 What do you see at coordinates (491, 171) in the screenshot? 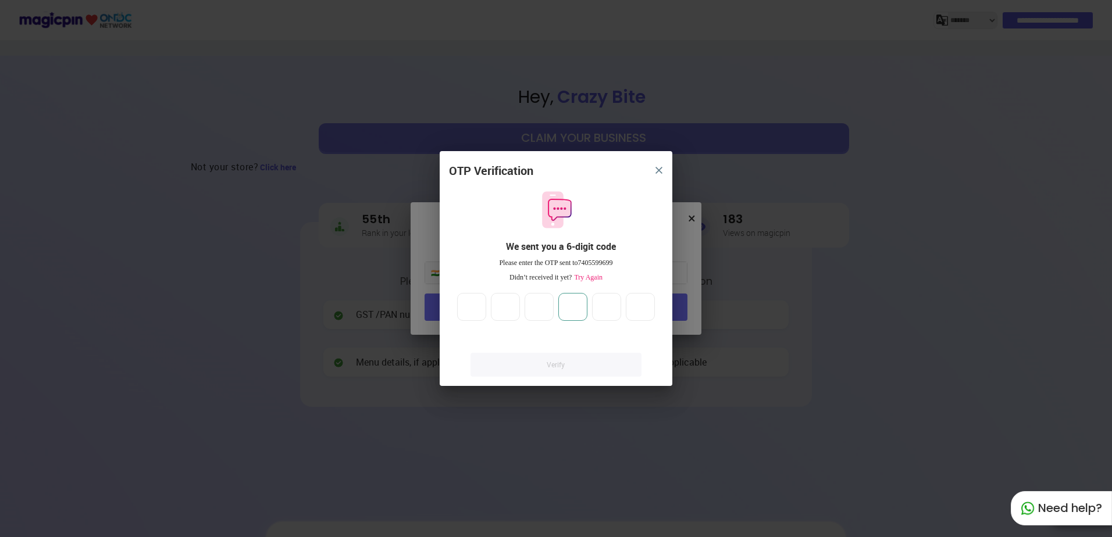
I see `div: OTP Verification` at bounding box center [491, 171].